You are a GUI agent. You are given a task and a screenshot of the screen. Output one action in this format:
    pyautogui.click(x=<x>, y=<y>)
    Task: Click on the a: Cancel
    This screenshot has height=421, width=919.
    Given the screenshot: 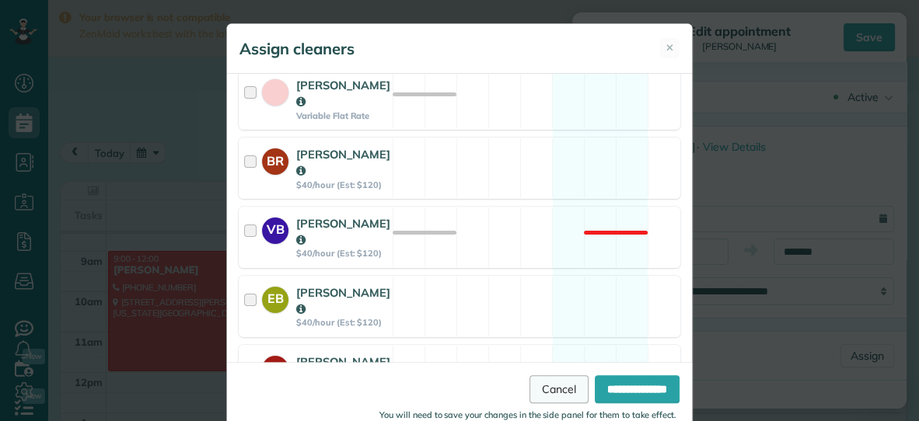 What is the action you would take?
    pyautogui.click(x=559, y=390)
    